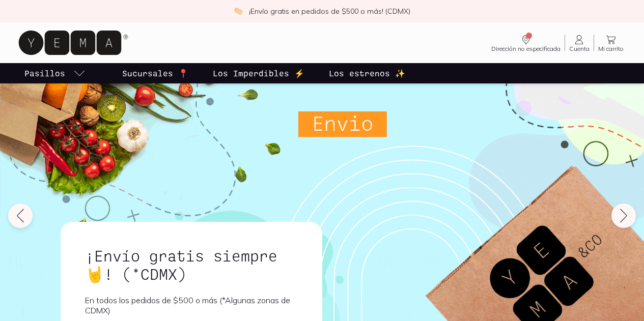 Image resolution: width=644 pixels, height=321 pixels. What do you see at coordinates (329, 11) in the screenshot?
I see `p: ¡Envío gratis en pedidos de $500 o más! (CDMX)` at bounding box center [329, 11].